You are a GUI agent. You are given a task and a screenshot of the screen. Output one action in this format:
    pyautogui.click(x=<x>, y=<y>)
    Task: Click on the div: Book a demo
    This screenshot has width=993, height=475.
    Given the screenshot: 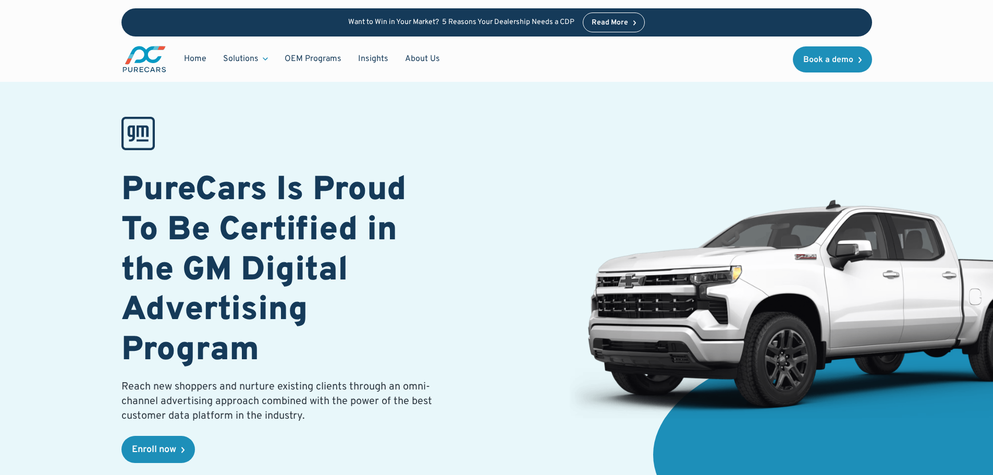 What is the action you would take?
    pyautogui.click(x=829, y=60)
    